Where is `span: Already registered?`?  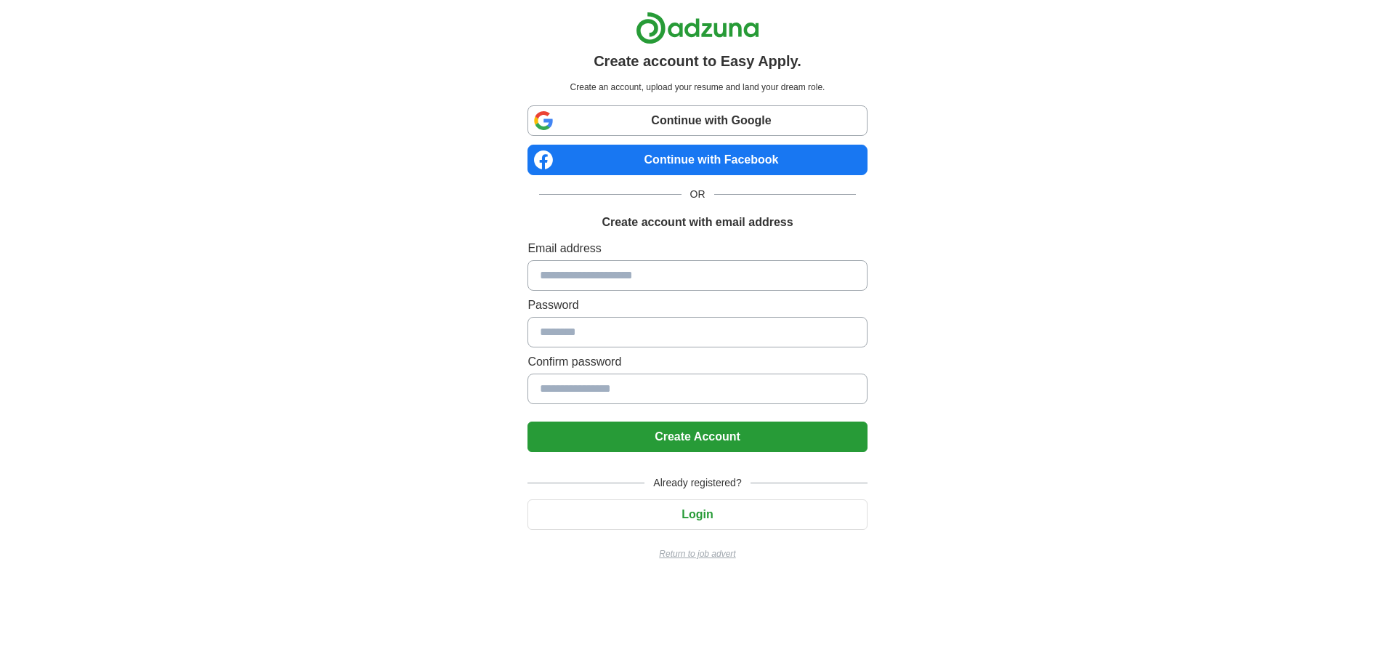 span: Already registered? is located at coordinates (697, 483).